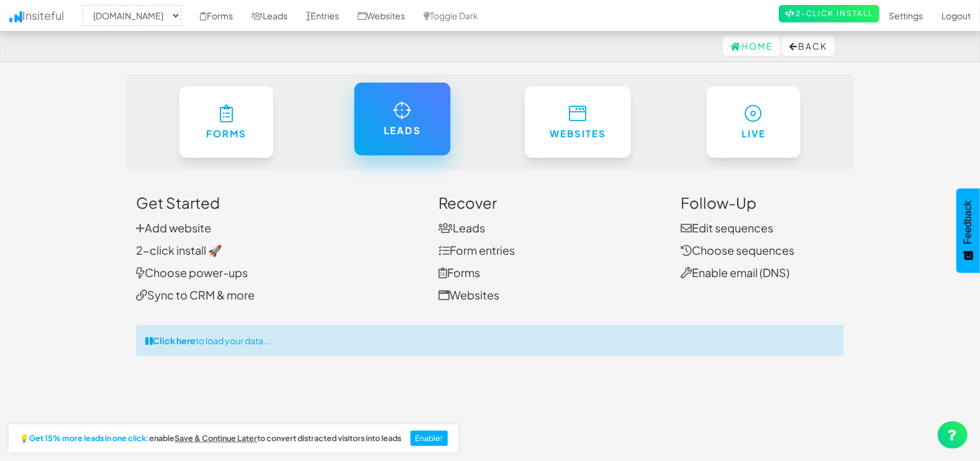 This screenshot has height=461, width=980. What do you see at coordinates (173, 227) in the screenshot?
I see `a: Add website` at bounding box center [173, 227].